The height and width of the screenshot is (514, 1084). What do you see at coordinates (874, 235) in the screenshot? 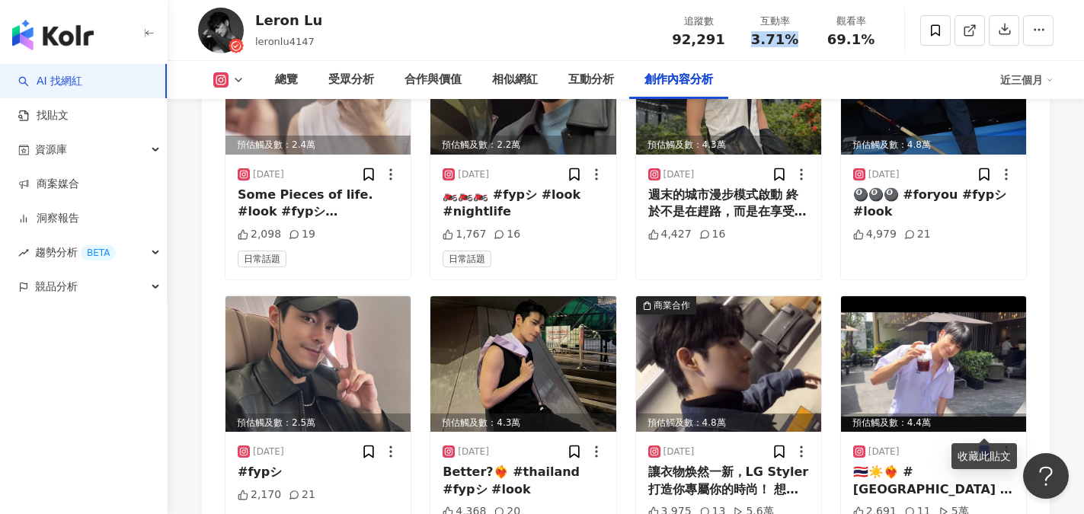
I see `div: 4,979` at bounding box center [874, 235].